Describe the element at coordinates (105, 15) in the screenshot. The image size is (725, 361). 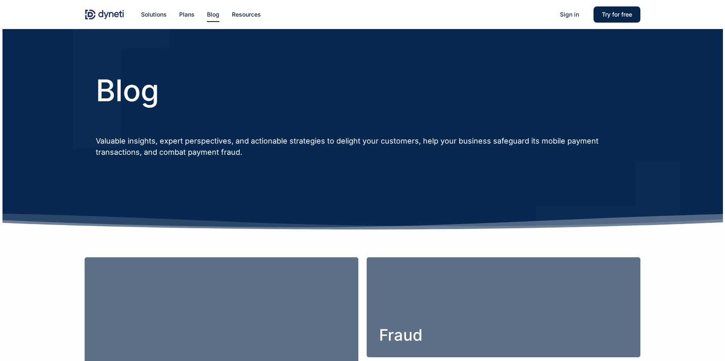
I see `img: Dyneti Technologies` at that location.